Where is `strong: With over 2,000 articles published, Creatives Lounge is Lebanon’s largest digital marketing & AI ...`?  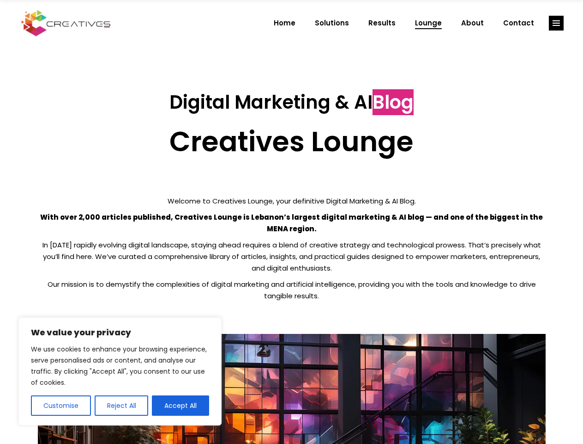 strong: With over 2,000 articles published, Creatives Lounge is Lebanon’s largest digital marketing & AI ... is located at coordinates (292, 223).